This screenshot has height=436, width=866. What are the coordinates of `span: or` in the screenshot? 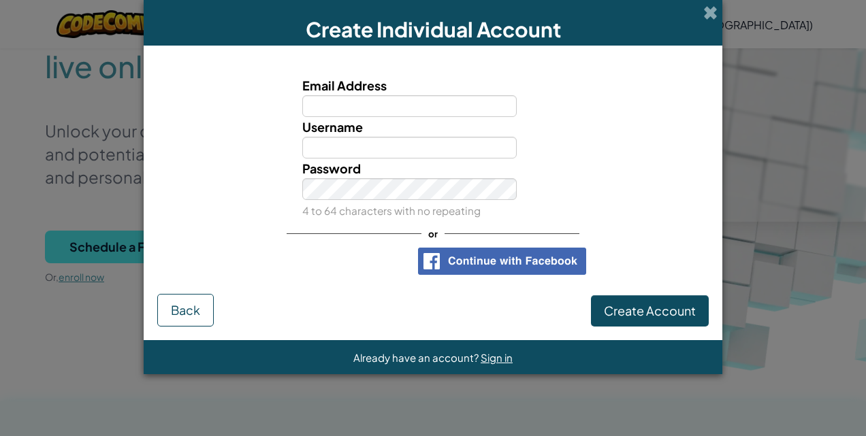 It's located at (433, 234).